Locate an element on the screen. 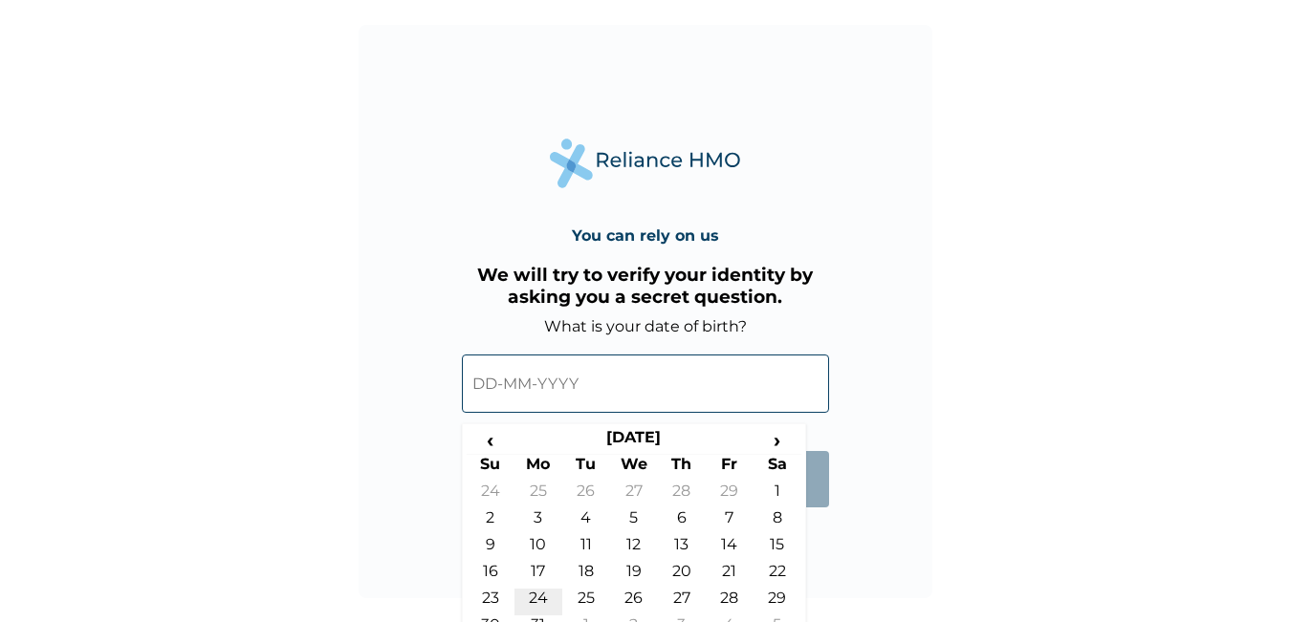 This screenshot has height=622, width=1290. th: Fr is located at coordinates (729, 468).